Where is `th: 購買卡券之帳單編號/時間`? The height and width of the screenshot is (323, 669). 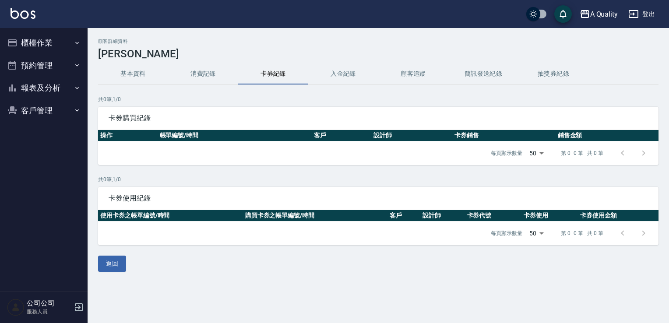 th: 購買卡券之帳單編號/時間 is located at coordinates (315, 216).